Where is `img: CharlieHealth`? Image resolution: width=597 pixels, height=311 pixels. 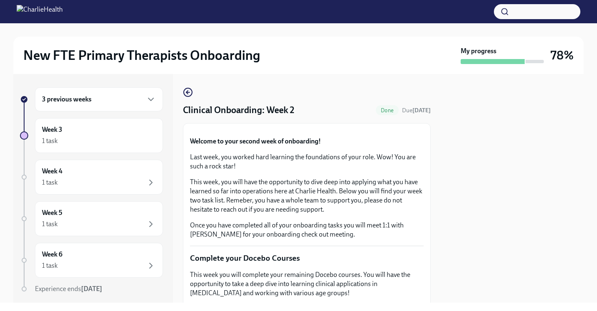
img: CharlieHealth is located at coordinates (40, 12).